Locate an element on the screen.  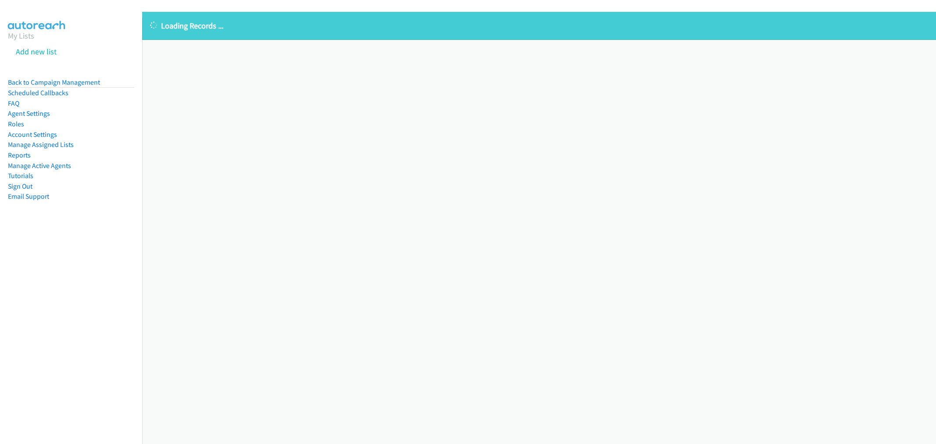
a: Manage Active Agents is located at coordinates (39, 165).